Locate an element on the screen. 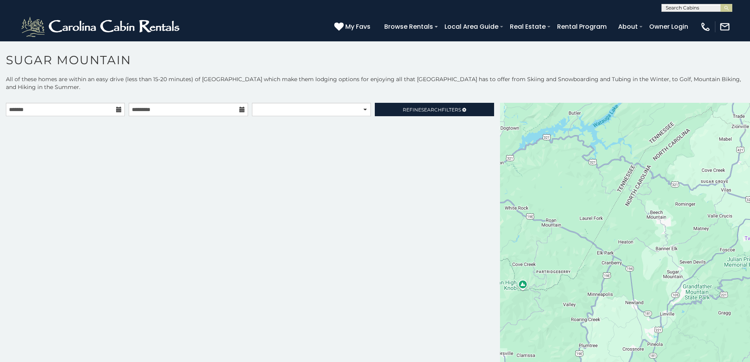 The width and height of the screenshot is (750, 362). a: RefineSearchFilters is located at coordinates (434, 109).